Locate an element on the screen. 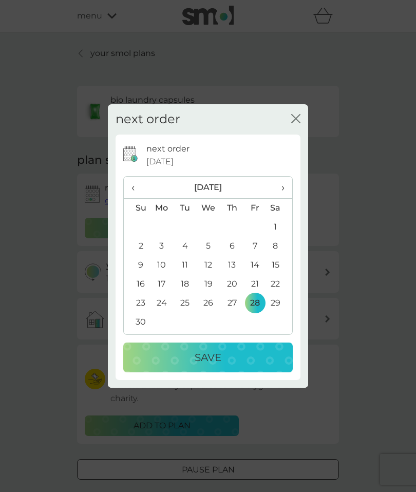 The image size is (416, 492). td: 19 is located at coordinates (209, 284).